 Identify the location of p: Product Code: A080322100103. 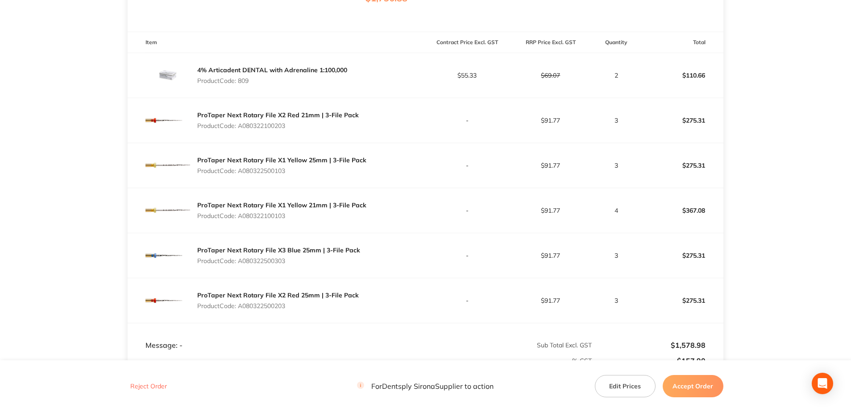
(281, 216).